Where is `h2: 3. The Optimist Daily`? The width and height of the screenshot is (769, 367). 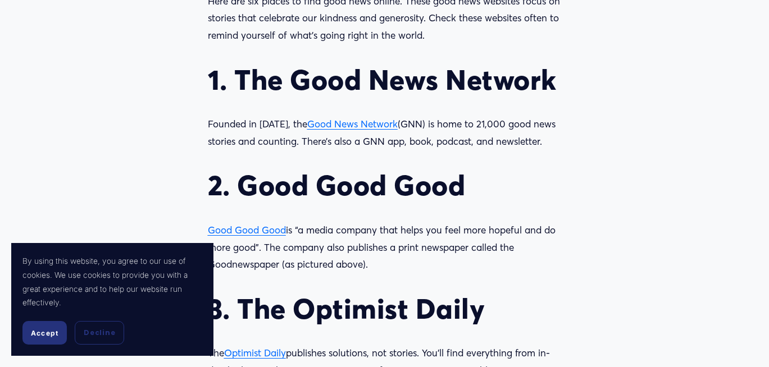
h2: 3. The Optimist Daily is located at coordinates (385, 310).